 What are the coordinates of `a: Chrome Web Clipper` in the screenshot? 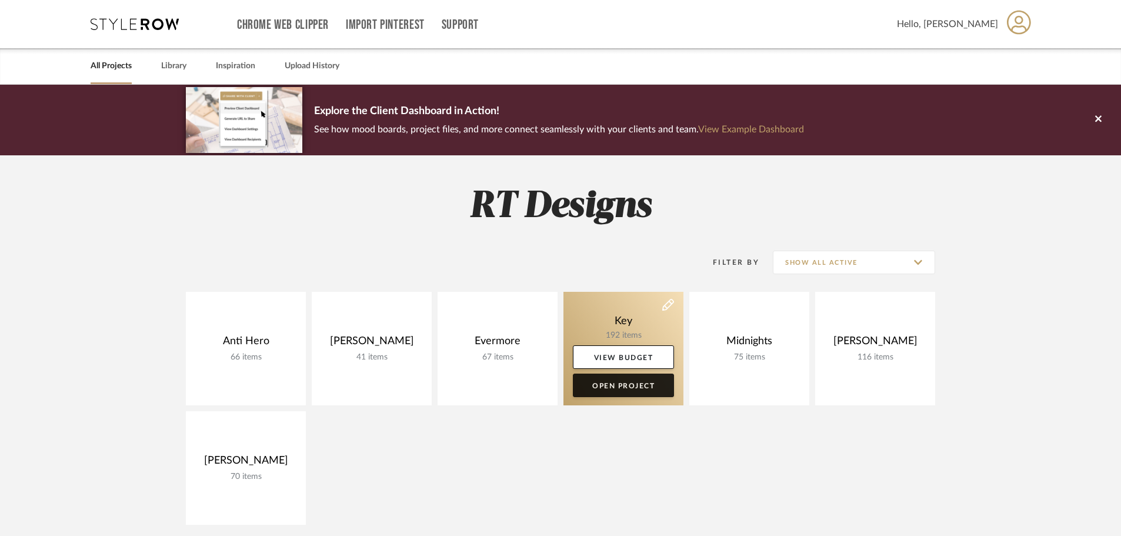 It's located at (283, 25).